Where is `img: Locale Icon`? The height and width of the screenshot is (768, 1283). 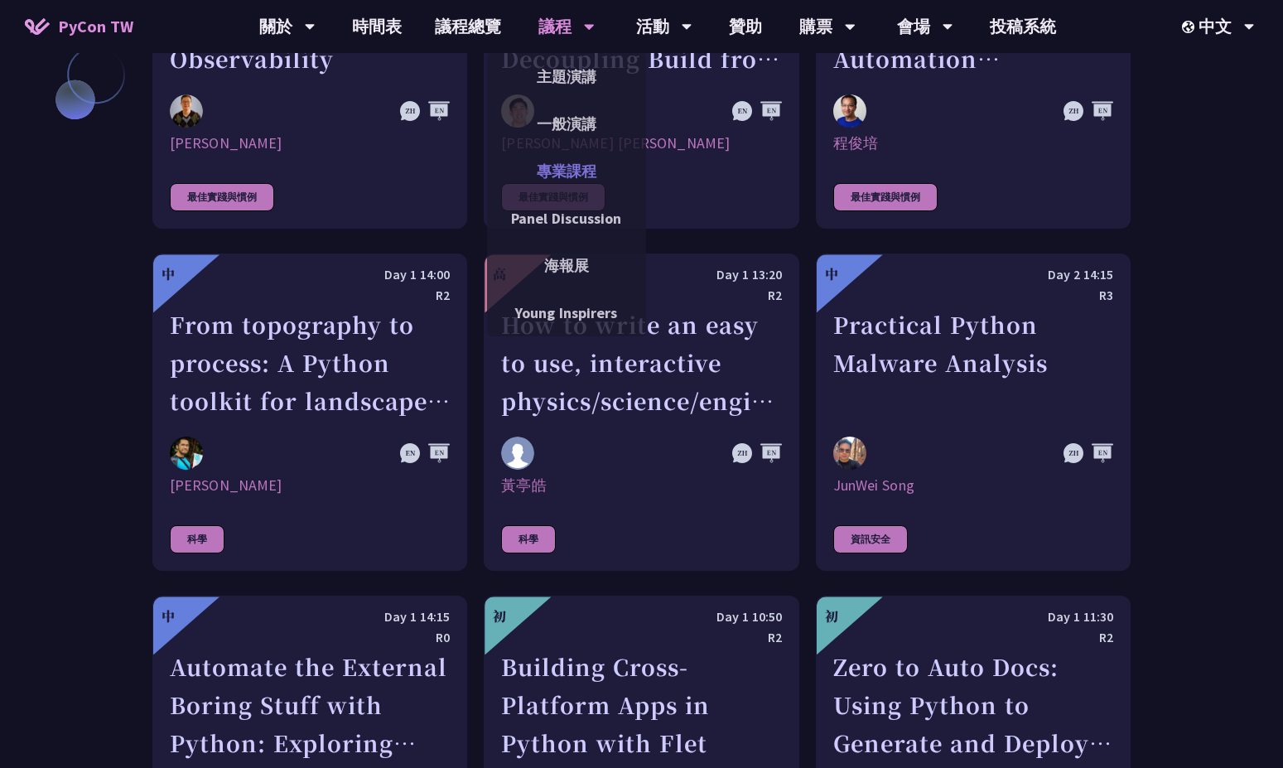 img: Locale Icon is located at coordinates (1190, 26).